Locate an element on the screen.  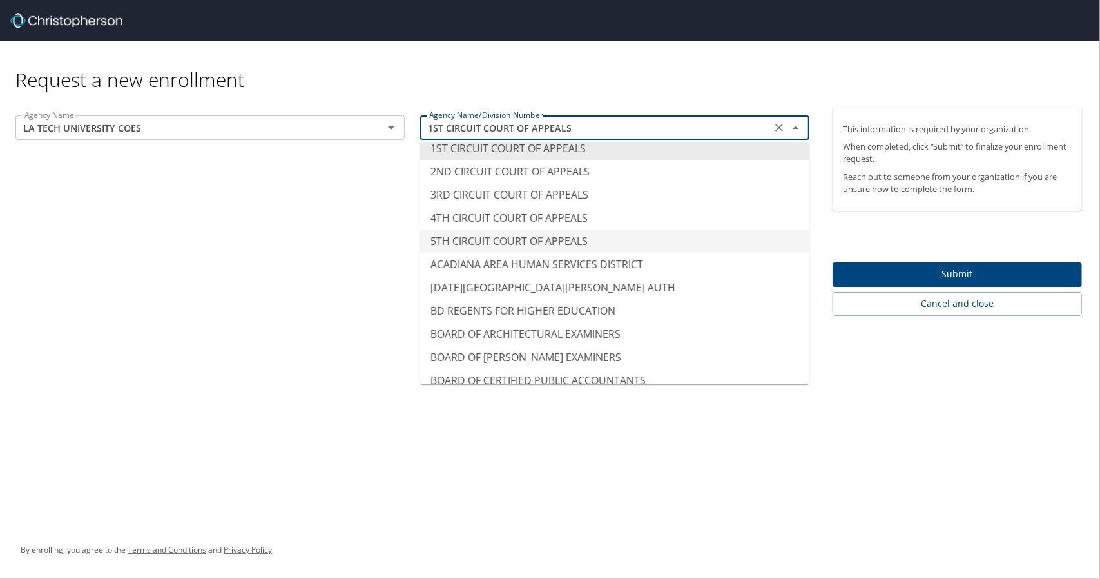
li: ACADIANA AREA HUMAN SERVICES DISTRICT is located at coordinates (615, 264).